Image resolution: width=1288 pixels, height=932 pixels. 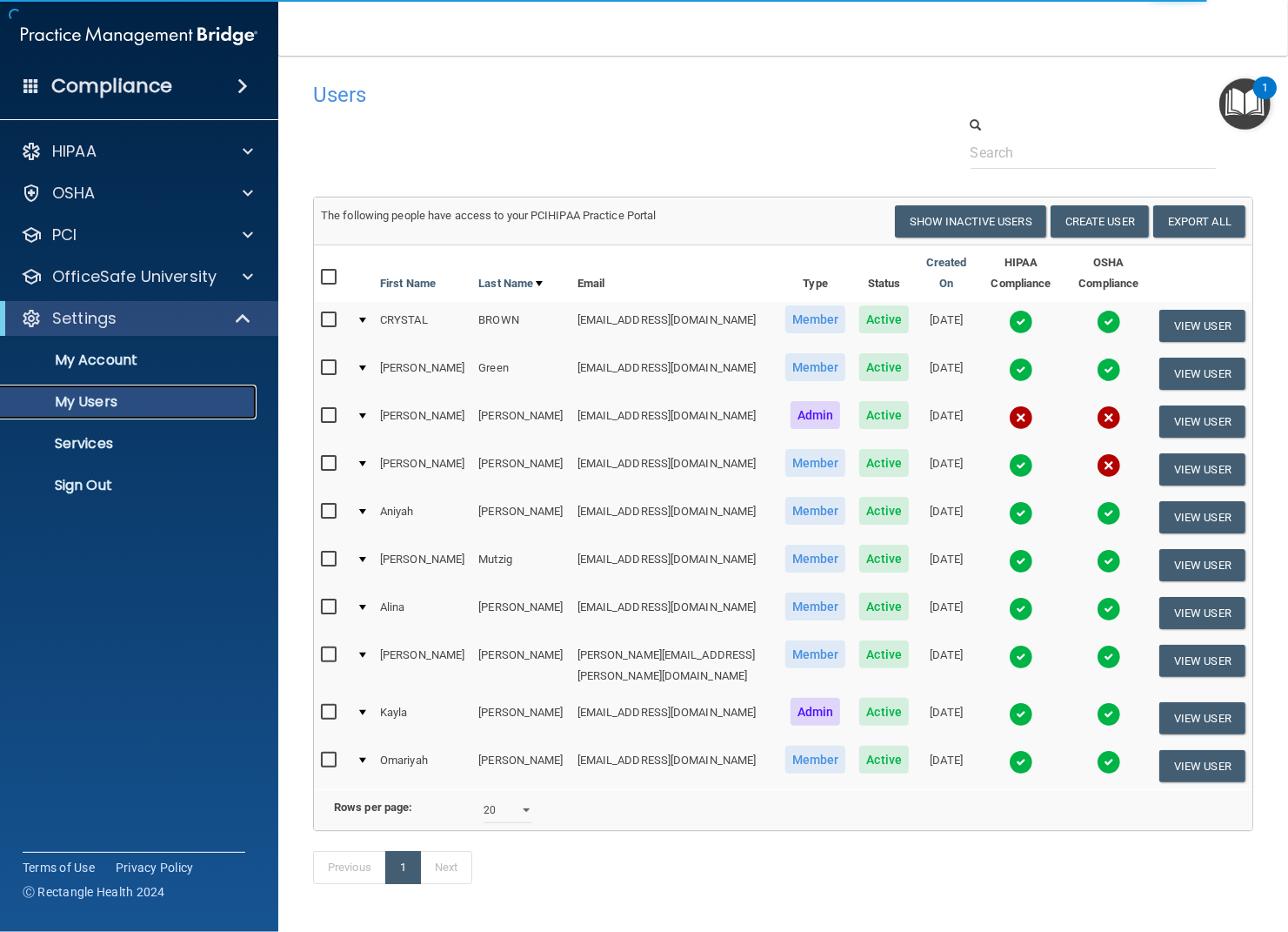 I want to click on th: OSHA Compliance, so click(x=1108, y=273).